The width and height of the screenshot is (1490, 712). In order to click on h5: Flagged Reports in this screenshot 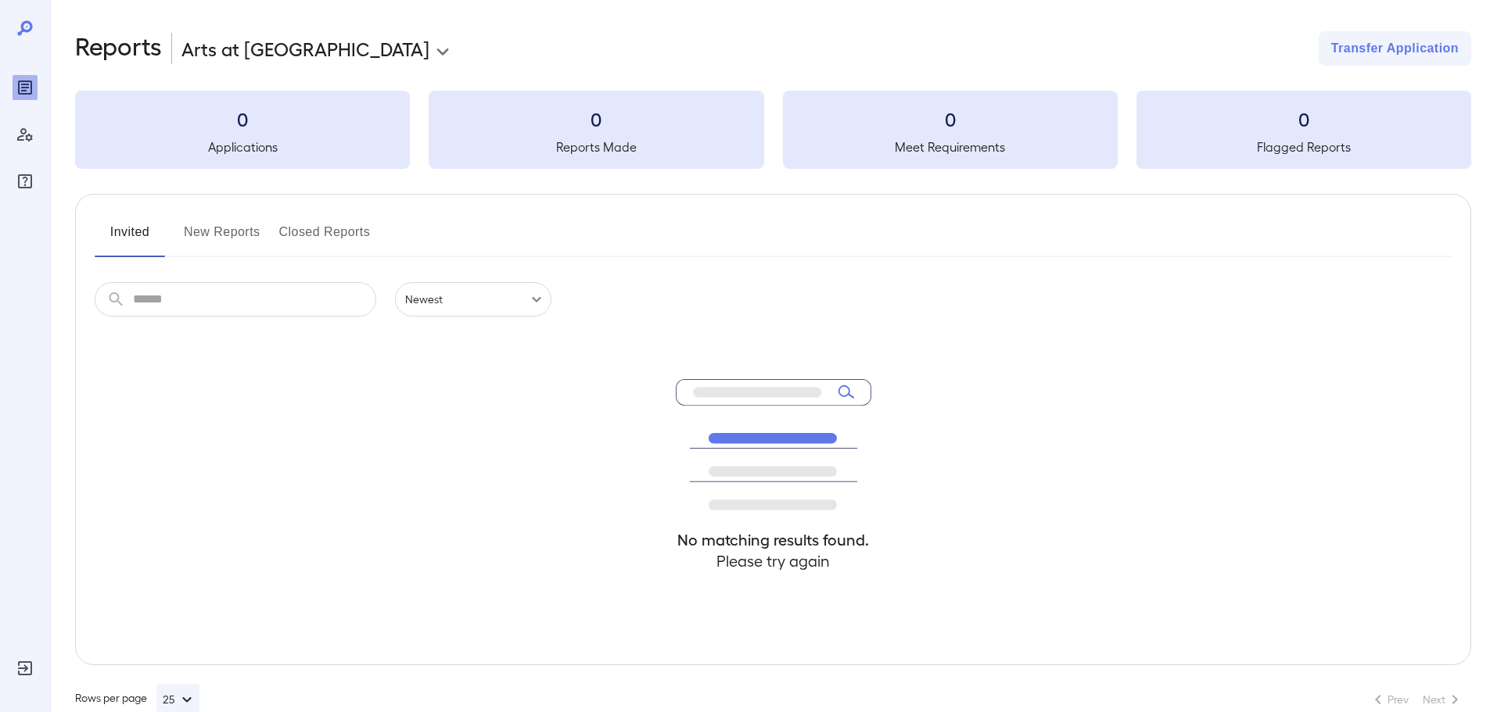, I will do `click(1304, 147)`.